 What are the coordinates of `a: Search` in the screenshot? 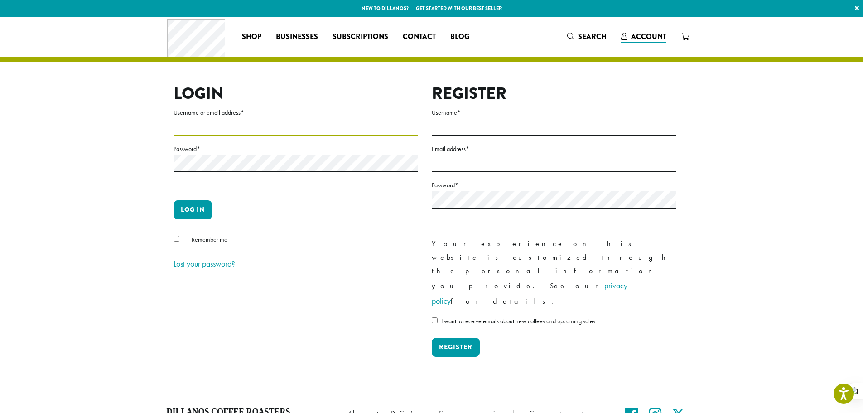 It's located at (587, 36).